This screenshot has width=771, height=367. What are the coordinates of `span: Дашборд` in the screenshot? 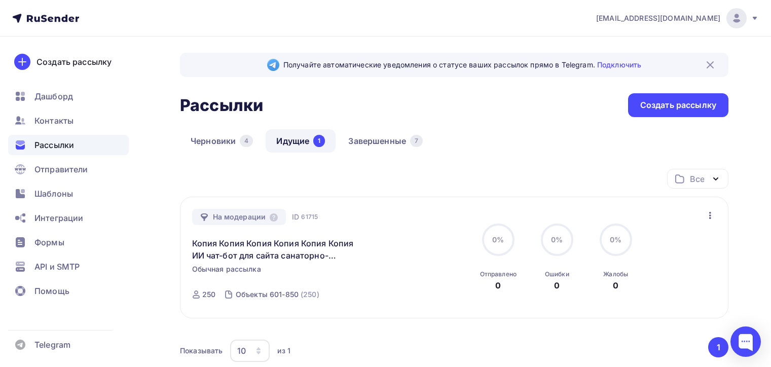 It's located at (54, 96).